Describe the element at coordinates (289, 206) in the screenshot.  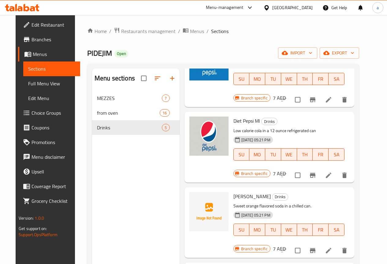
I see `p: Sweet orange flavored soda in a chilled can.` at that location.